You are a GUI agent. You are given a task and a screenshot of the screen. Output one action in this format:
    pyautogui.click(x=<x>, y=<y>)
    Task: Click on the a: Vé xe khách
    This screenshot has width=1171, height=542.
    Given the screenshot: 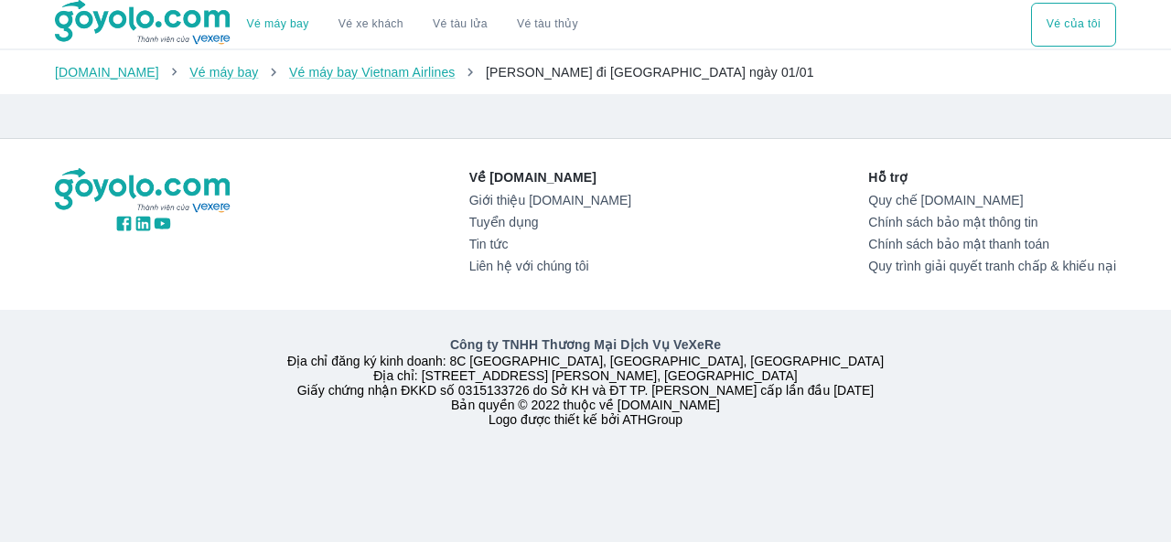 What is the action you would take?
    pyautogui.click(x=371, y=24)
    